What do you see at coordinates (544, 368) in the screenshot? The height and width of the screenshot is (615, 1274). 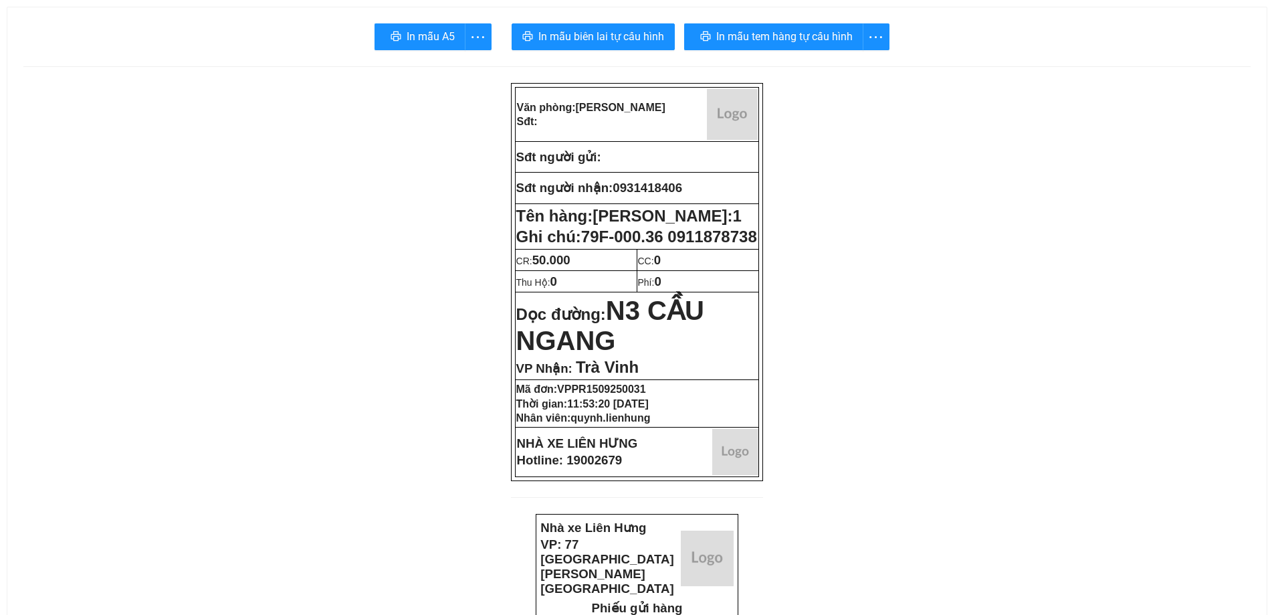 I see `span: VP Nhận:` at bounding box center [544, 368].